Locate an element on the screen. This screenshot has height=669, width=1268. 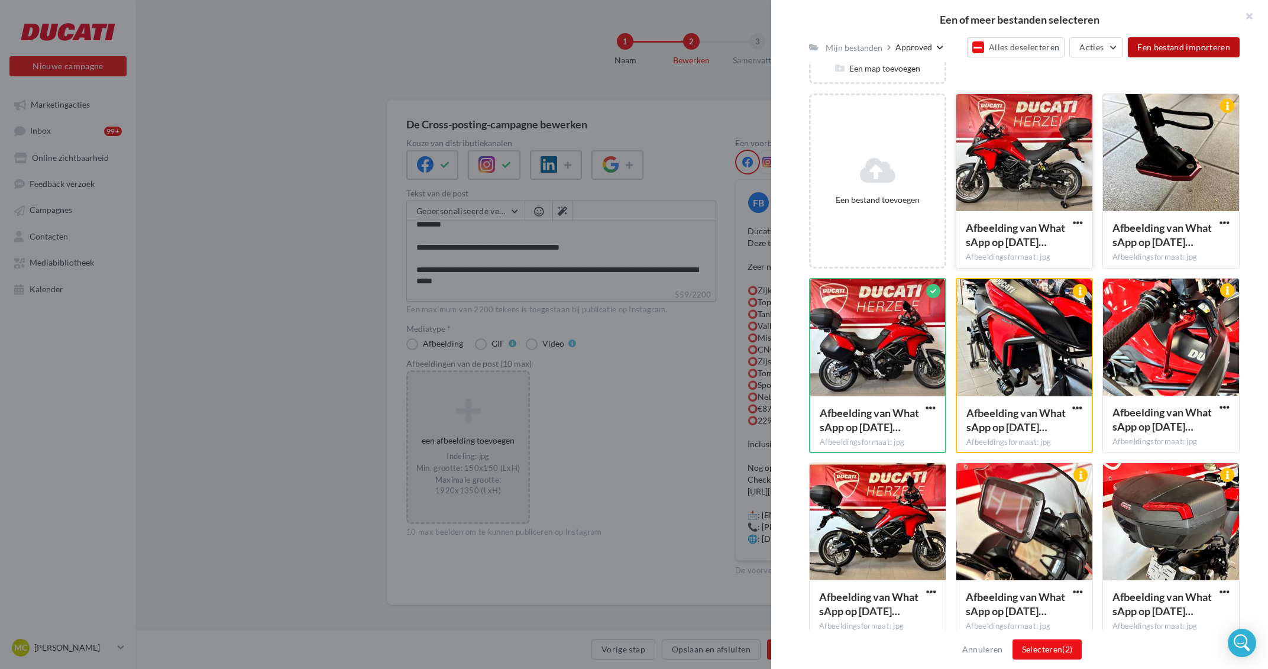
span: Een bestand importeren is located at coordinates (1184, 47).